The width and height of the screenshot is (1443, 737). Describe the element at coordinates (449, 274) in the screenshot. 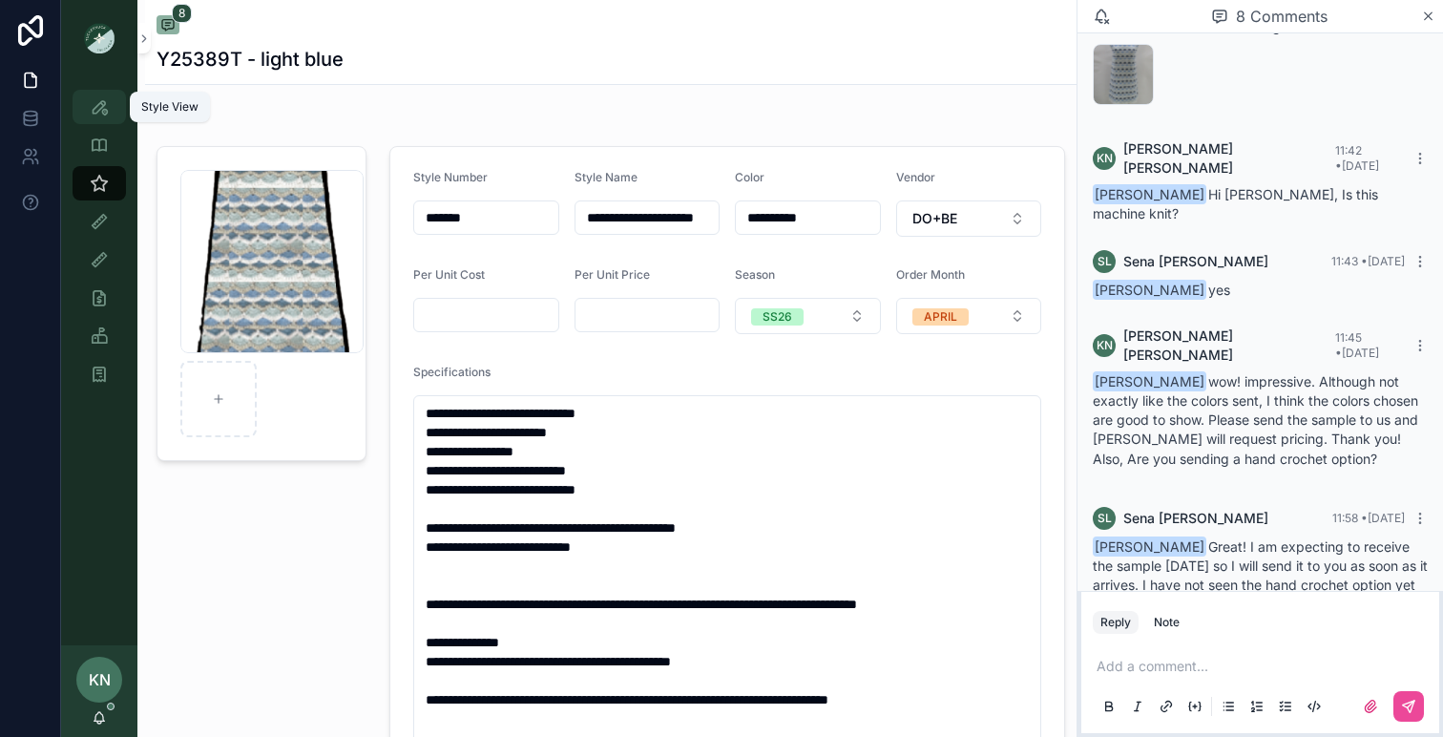

I see `span: Per Unit Cost` at that location.